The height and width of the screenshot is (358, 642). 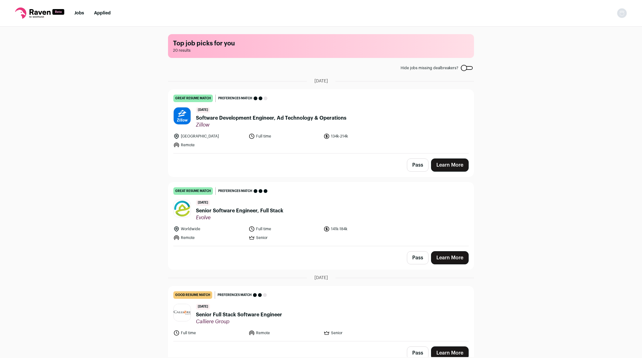 I want to click on span: Hide jobs missing dealbreakers?, so click(x=429, y=68).